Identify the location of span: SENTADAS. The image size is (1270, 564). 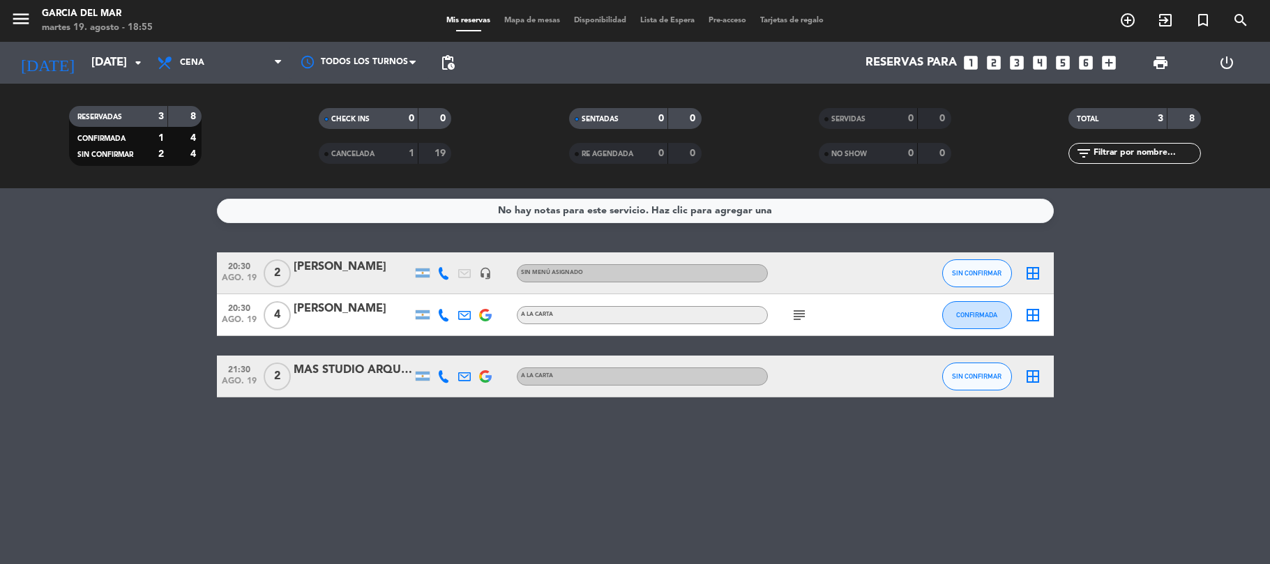
(600, 119).